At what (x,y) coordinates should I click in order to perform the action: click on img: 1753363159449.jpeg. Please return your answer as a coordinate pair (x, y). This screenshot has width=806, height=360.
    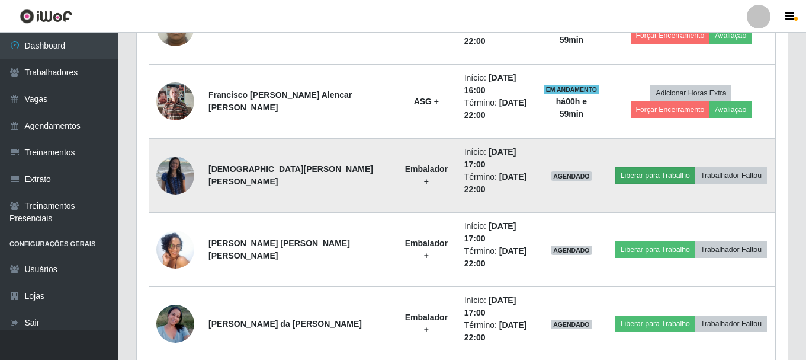
    Looking at the image, I should click on (175, 101).